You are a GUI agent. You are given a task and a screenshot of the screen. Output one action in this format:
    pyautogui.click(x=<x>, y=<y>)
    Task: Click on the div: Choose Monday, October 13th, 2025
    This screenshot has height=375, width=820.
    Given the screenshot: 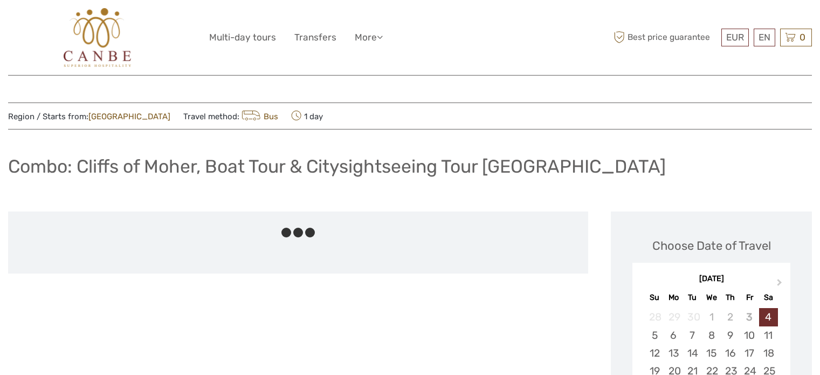 What is the action you would take?
    pyautogui.click(x=673, y=353)
    